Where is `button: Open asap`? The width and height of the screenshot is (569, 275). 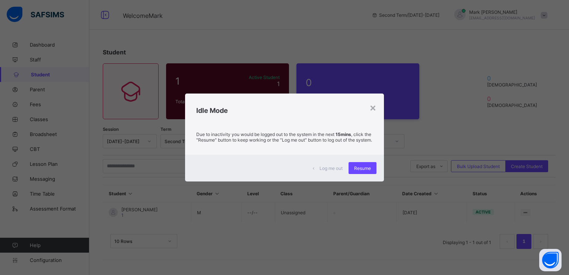 button: Open asap is located at coordinates (550, 260).